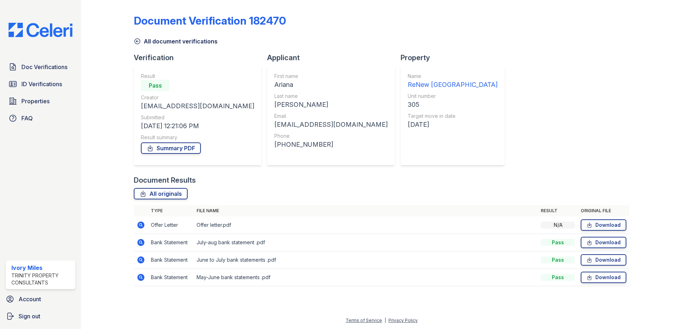 This screenshot has width=682, height=329. What do you see at coordinates (42, 84) in the screenshot?
I see `span: ID Verifications` at bounding box center [42, 84].